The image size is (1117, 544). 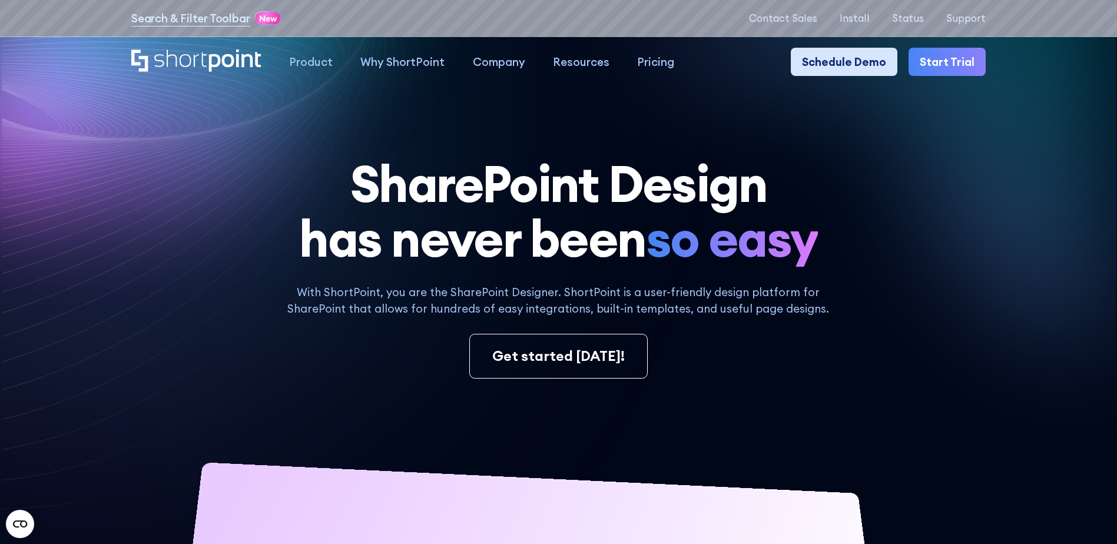 What do you see at coordinates (732, 239) in the screenshot?
I see `span: so easy` at bounding box center [732, 239].